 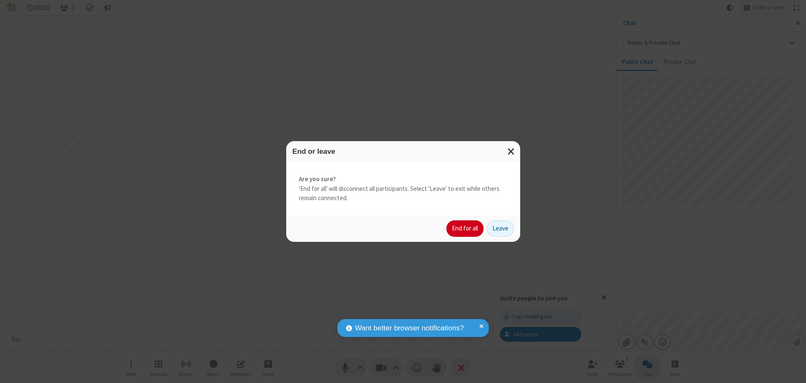 I want to click on button: Leave, so click(x=500, y=229).